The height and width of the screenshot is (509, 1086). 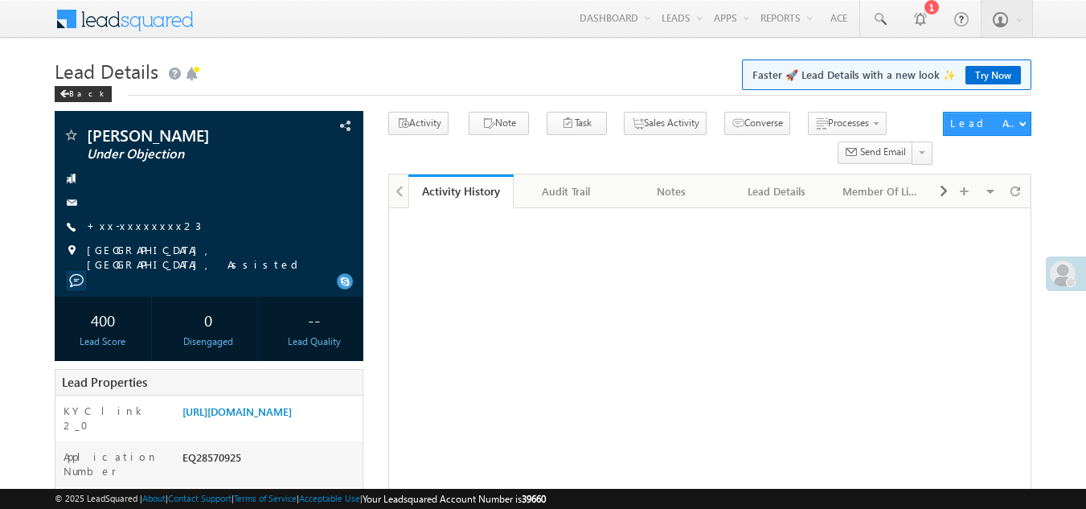 What do you see at coordinates (182, 154) in the screenshot?
I see `span: Under Objection` at bounding box center [182, 154].